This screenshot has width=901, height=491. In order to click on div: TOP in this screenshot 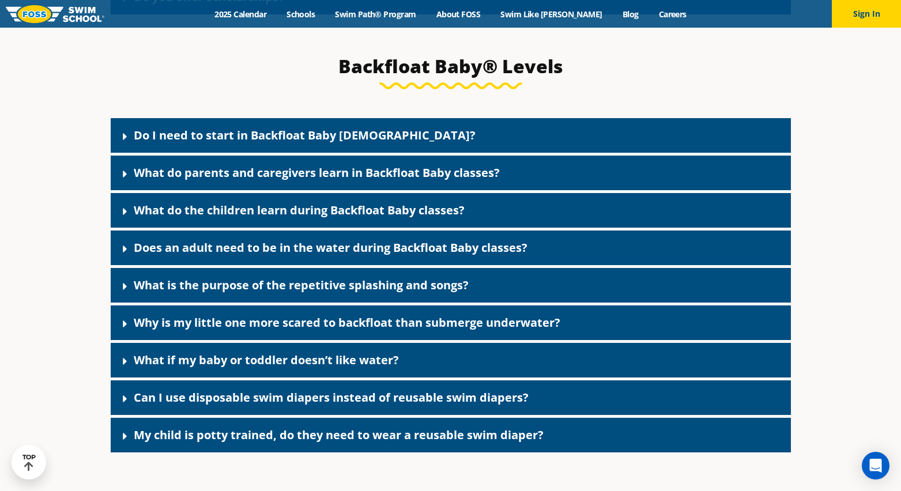, I will do `click(29, 462)`.